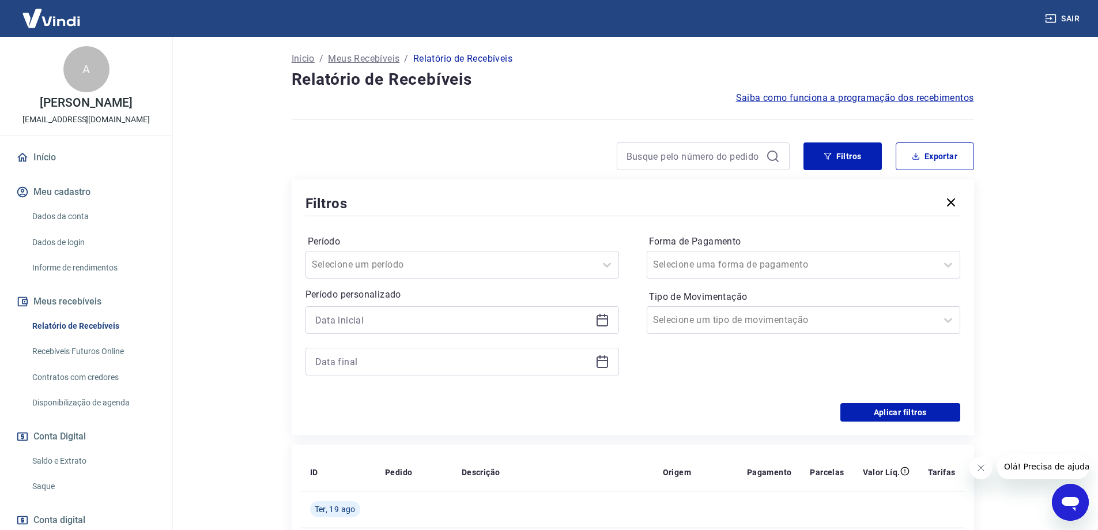 The image size is (1098, 530). What do you see at coordinates (462, 295) in the screenshot?
I see `p: Período personalizado` at bounding box center [462, 295].